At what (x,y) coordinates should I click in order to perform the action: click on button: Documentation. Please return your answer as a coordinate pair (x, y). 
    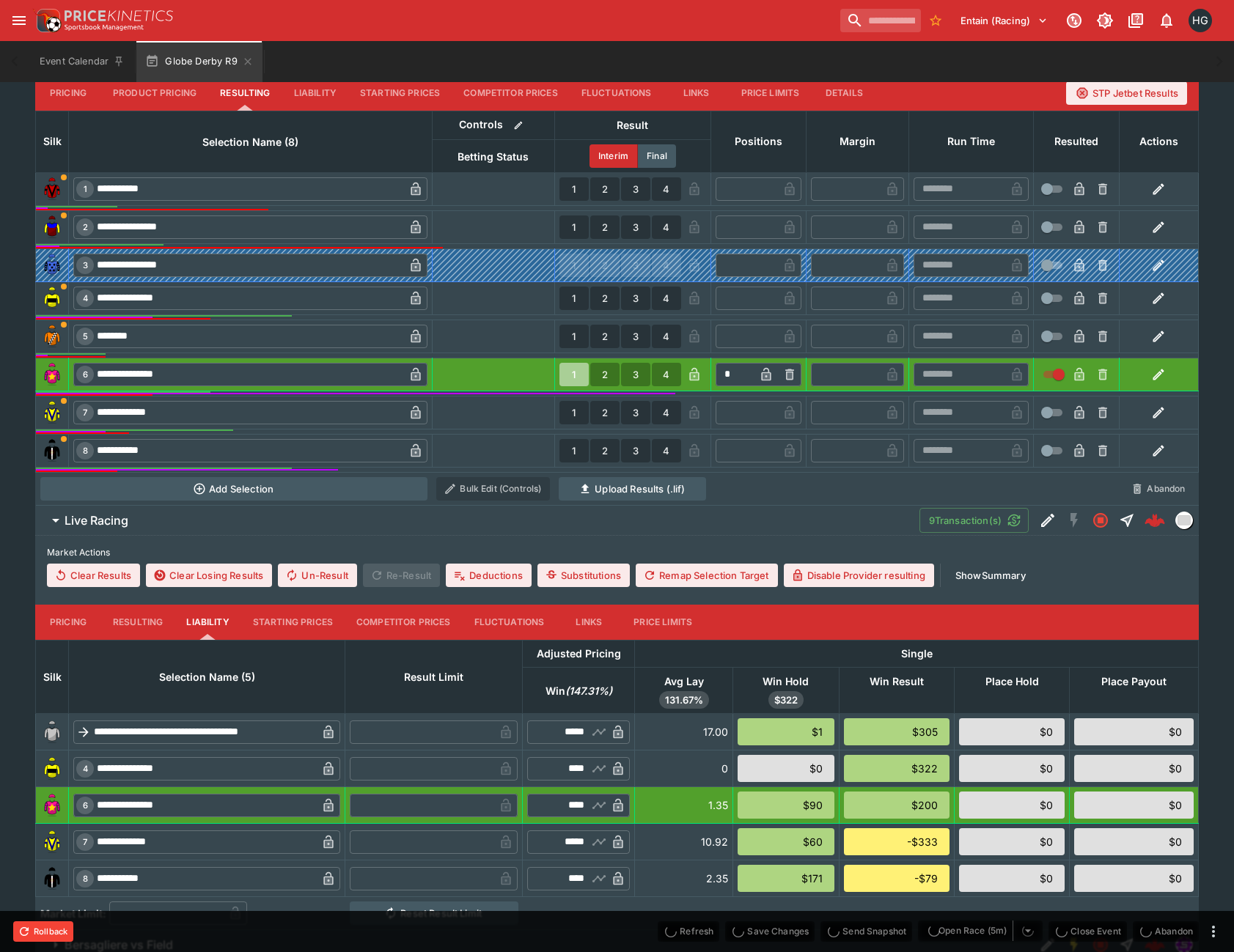
    Looking at the image, I should click on (1136, 21).